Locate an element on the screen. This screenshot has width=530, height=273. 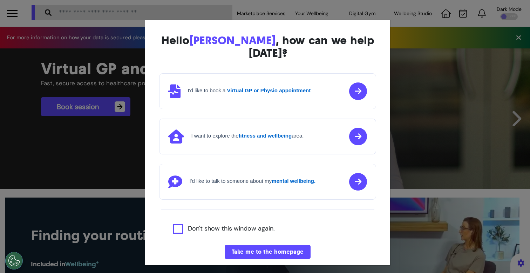
input: Agree to privacy policy is located at coordinates (178, 229).